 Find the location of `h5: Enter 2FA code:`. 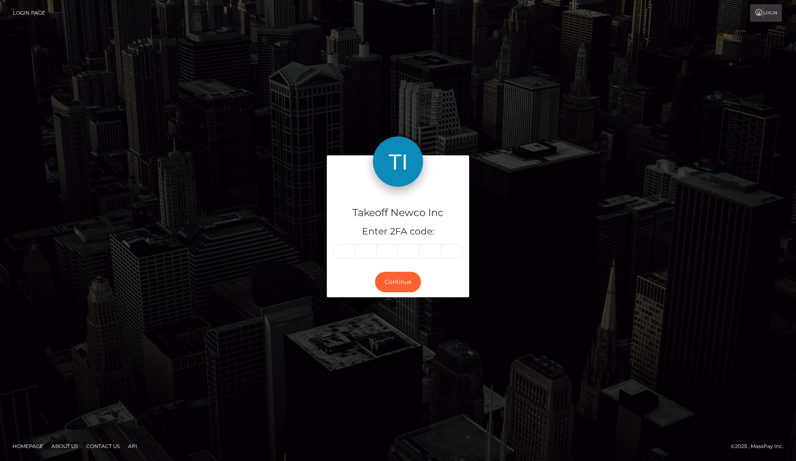

h5: Enter 2FA code: is located at coordinates (398, 231).